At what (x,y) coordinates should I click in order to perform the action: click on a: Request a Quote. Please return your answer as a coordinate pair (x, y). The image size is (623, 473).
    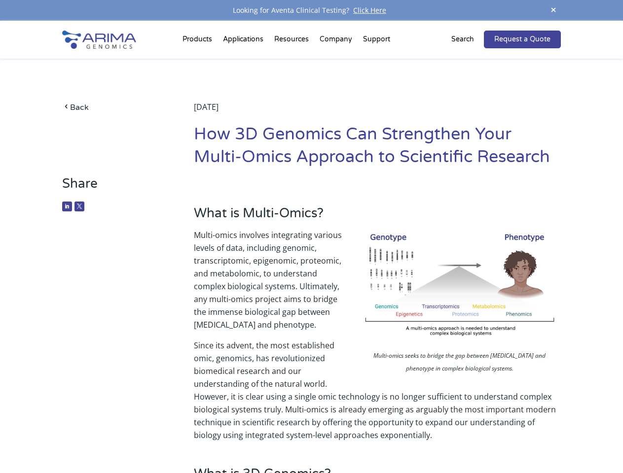
    Looking at the image, I should click on (522, 39).